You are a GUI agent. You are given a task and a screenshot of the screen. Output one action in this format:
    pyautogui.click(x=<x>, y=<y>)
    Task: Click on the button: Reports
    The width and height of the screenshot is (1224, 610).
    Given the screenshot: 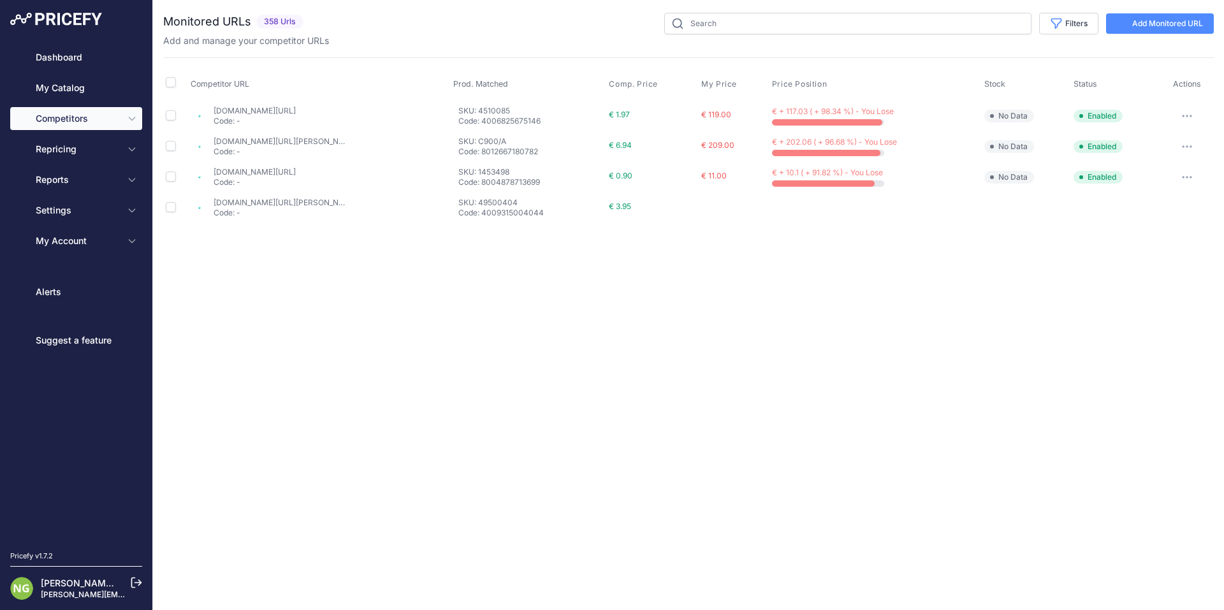 What is the action you would take?
    pyautogui.click(x=76, y=180)
    